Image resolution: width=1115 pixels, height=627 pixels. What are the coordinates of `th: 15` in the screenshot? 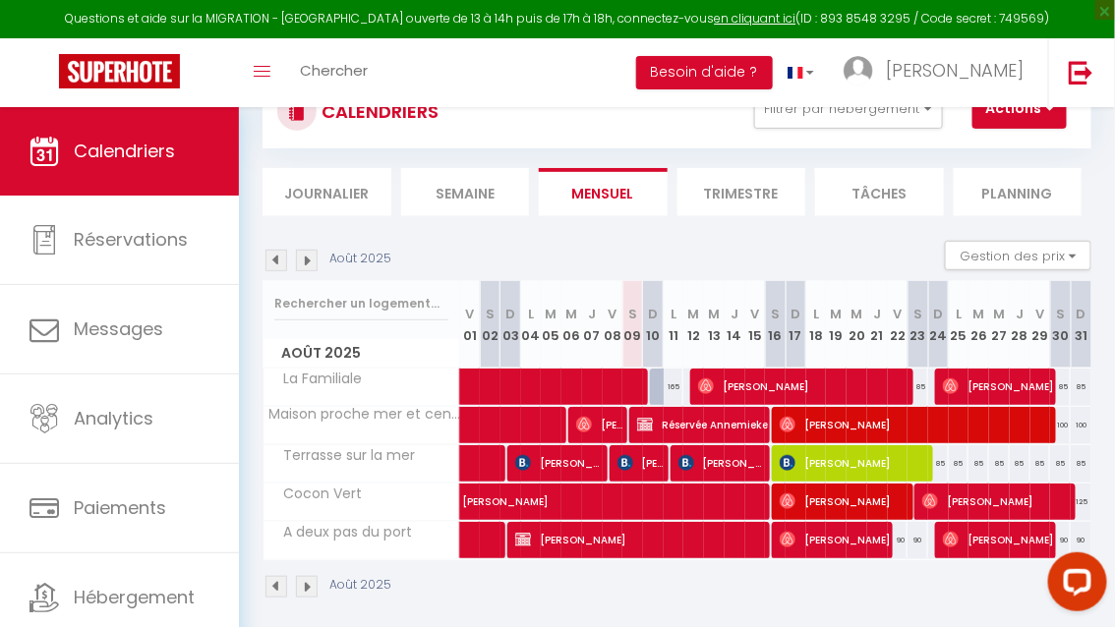 It's located at (755, 324).